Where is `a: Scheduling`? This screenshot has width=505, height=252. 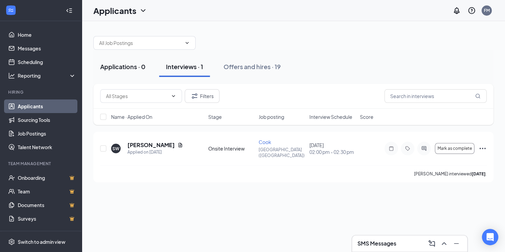
a: Scheduling is located at coordinates (47, 62).